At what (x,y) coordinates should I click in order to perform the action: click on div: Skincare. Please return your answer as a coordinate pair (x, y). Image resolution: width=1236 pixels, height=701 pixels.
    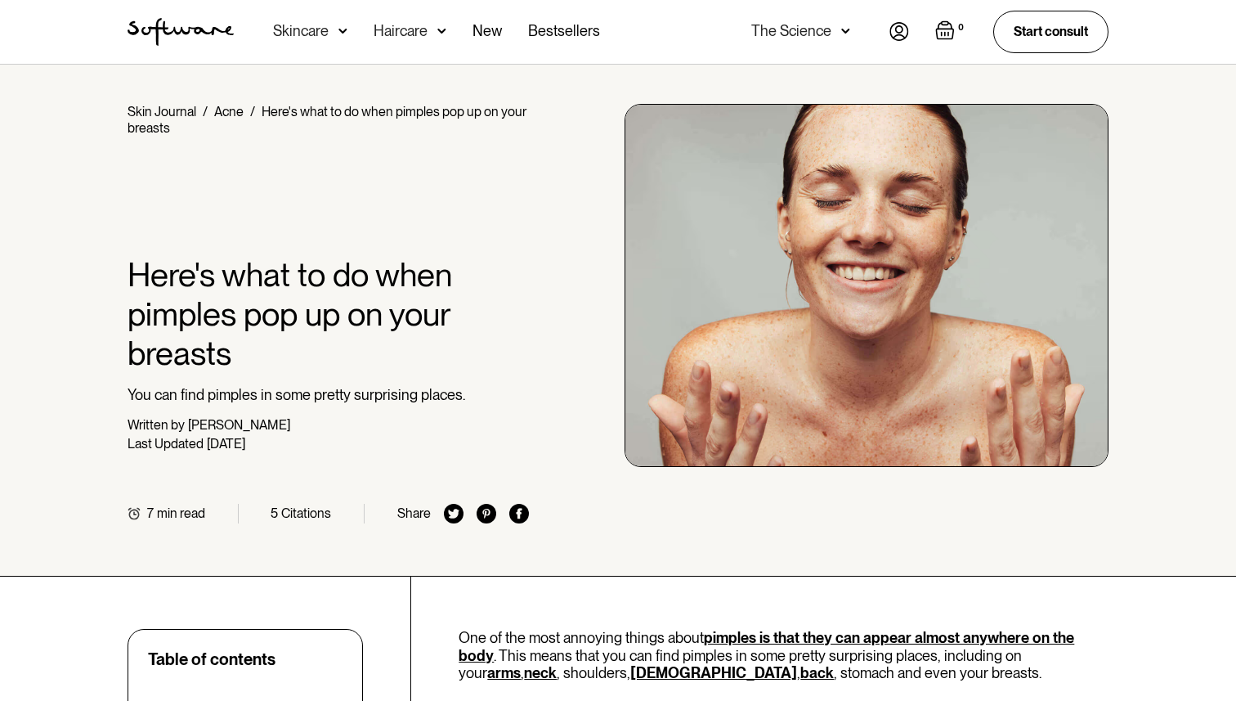
    Looking at the image, I should click on (301, 31).